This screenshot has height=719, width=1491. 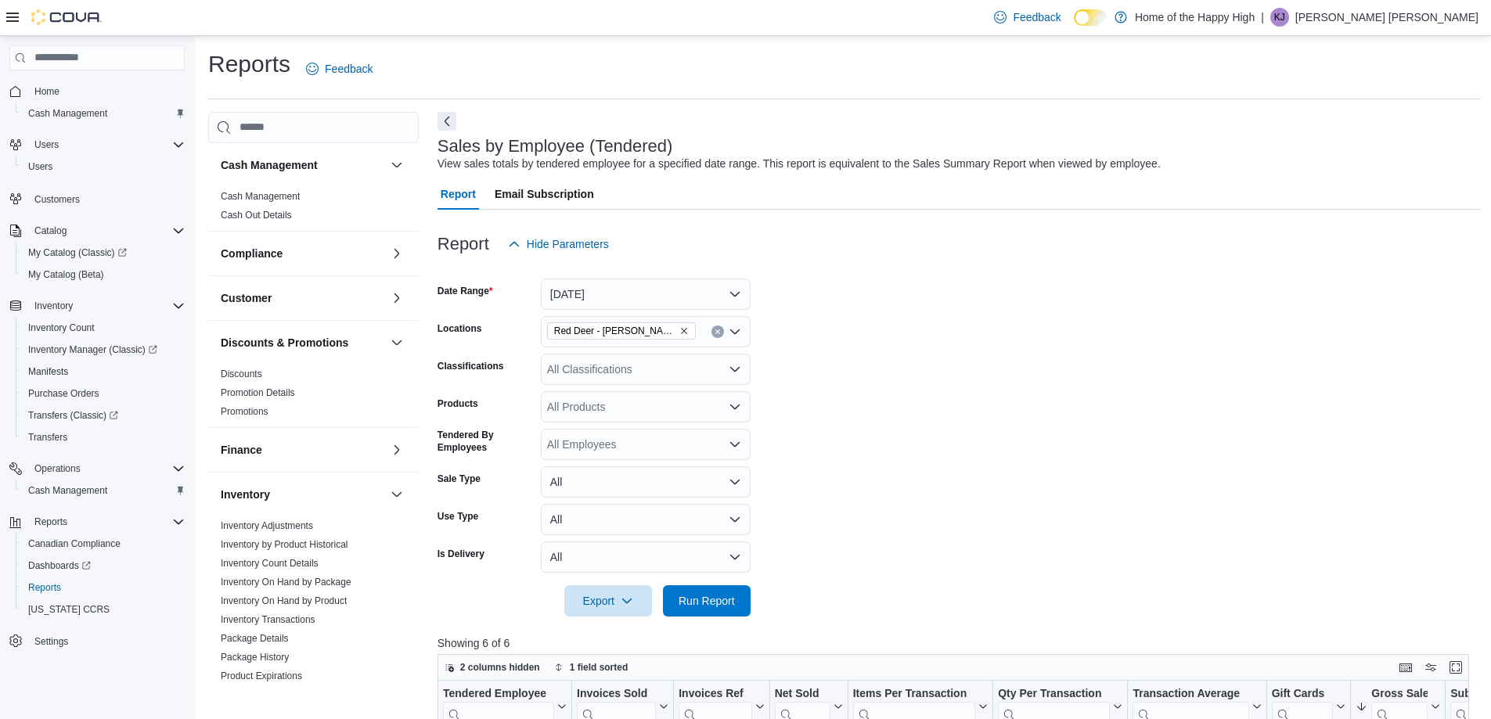 What do you see at coordinates (1191, 694) in the screenshot?
I see `div: Transaction Average` at bounding box center [1191, 694].